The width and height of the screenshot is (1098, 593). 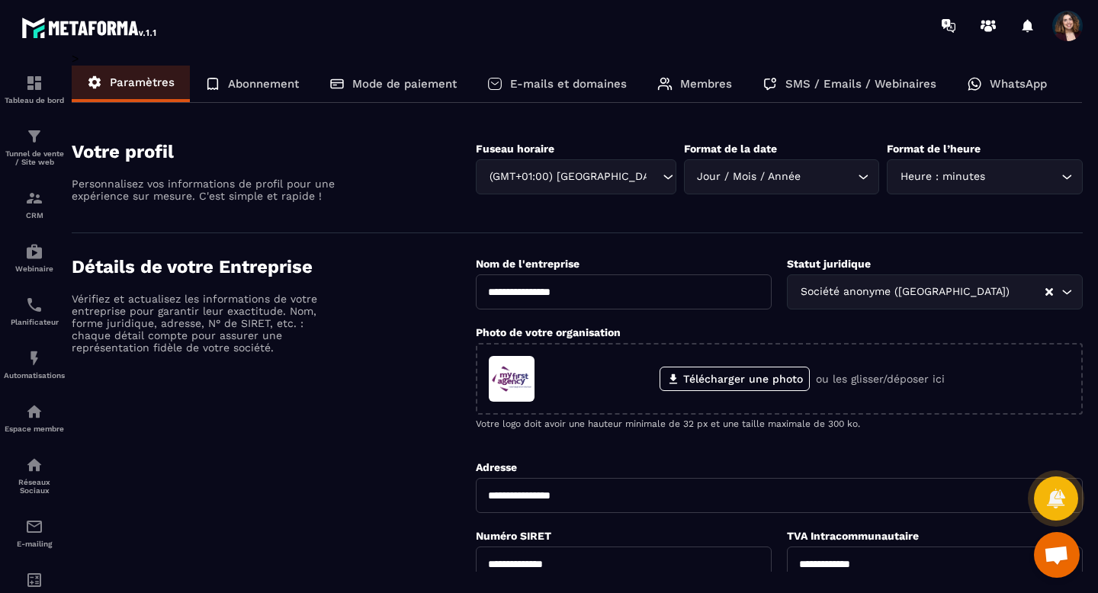 What do you see at coordinates (496, 467) in the screenshot?
I see `label: Adresse` at bounding box center [496, 467].